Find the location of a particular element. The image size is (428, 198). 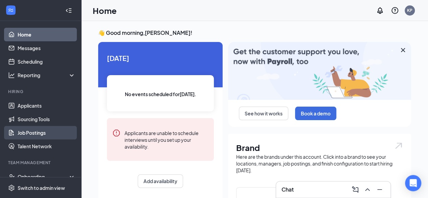

div: Onboarding is located at coordinates (44, 177).